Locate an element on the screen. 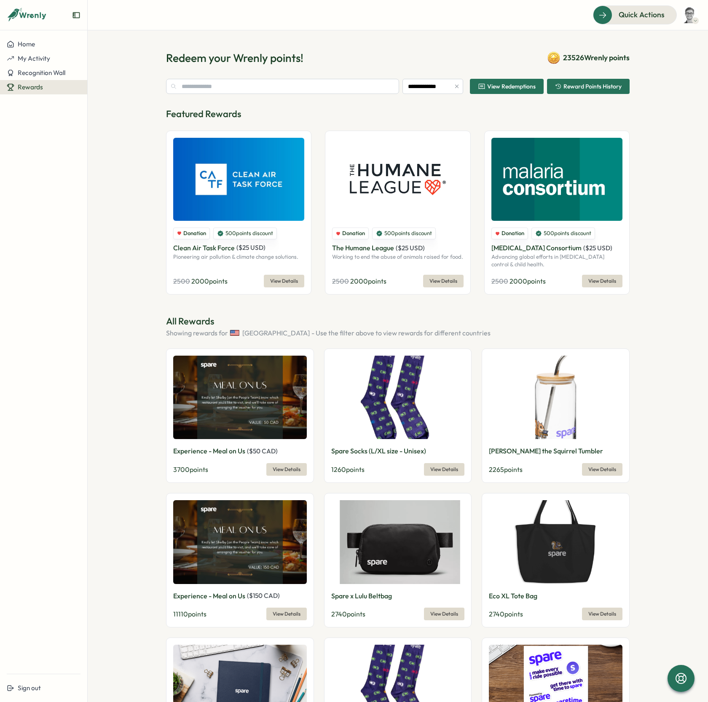  h1: Redeem your Wrenly points! is located at coordinates (235, 58).